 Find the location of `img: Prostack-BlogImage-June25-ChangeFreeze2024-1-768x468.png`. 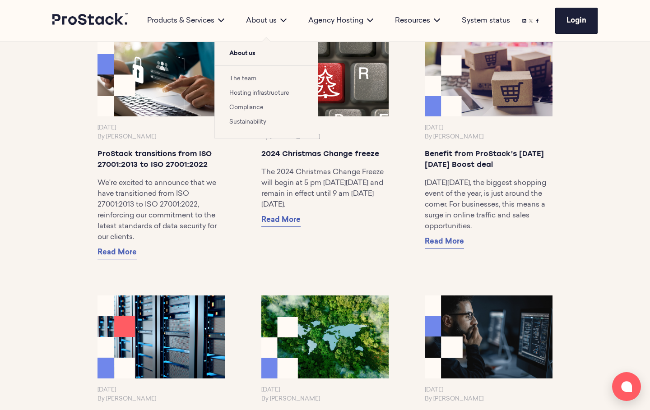

img: Prostack-BlogImage-June25-ChangeFreeze2024-1-768x468.png is located at coordinates (325, 75).